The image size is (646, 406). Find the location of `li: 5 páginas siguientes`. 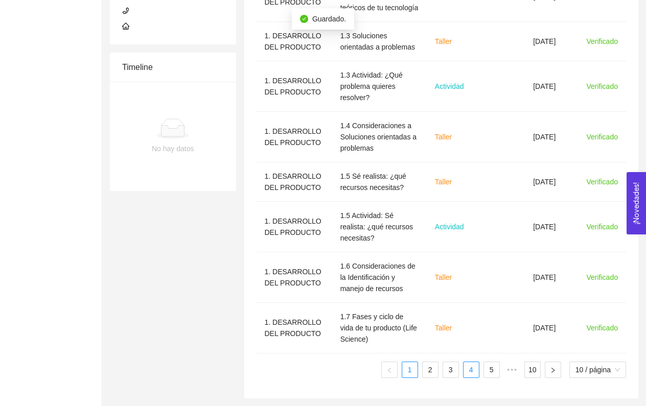

li: 5 páginas siguientes is located at coordinates (512, 370).